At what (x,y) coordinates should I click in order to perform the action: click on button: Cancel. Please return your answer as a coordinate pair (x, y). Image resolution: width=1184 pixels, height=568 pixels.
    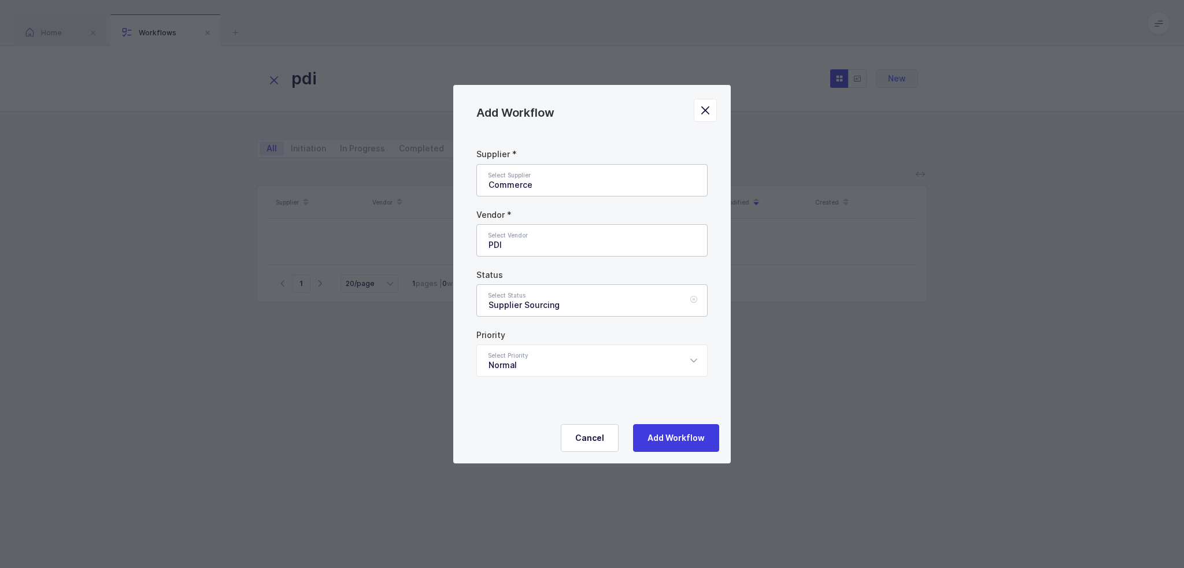
    Looking at the image, I should click on (590, 438).